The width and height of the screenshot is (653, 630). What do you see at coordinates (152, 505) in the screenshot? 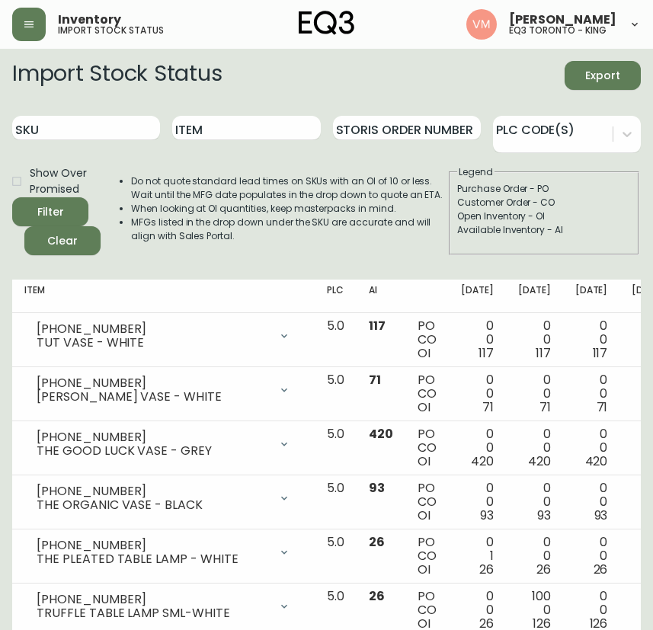
I see `div: THE ORGANIC VASE - BLACK` at bounding box center [152, 505].